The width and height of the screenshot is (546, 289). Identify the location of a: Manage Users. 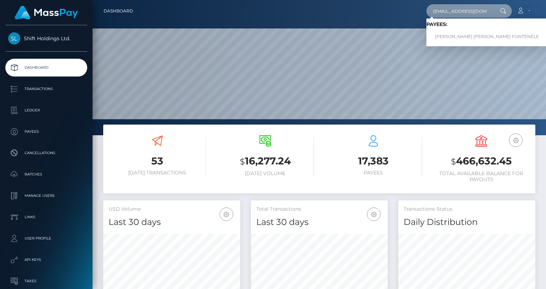
(46, 196).